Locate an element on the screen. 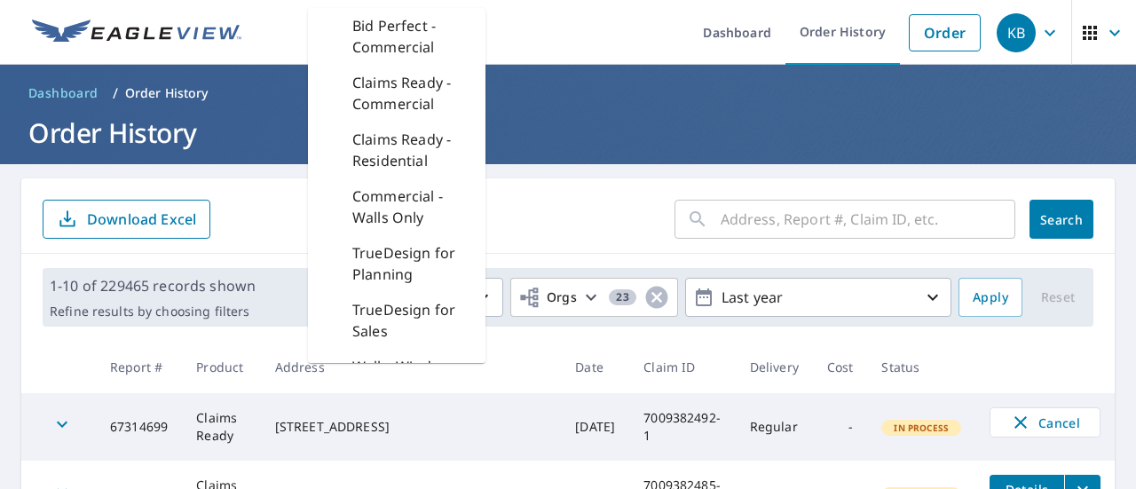  span: Orgs is located at coordinates (548, 297).